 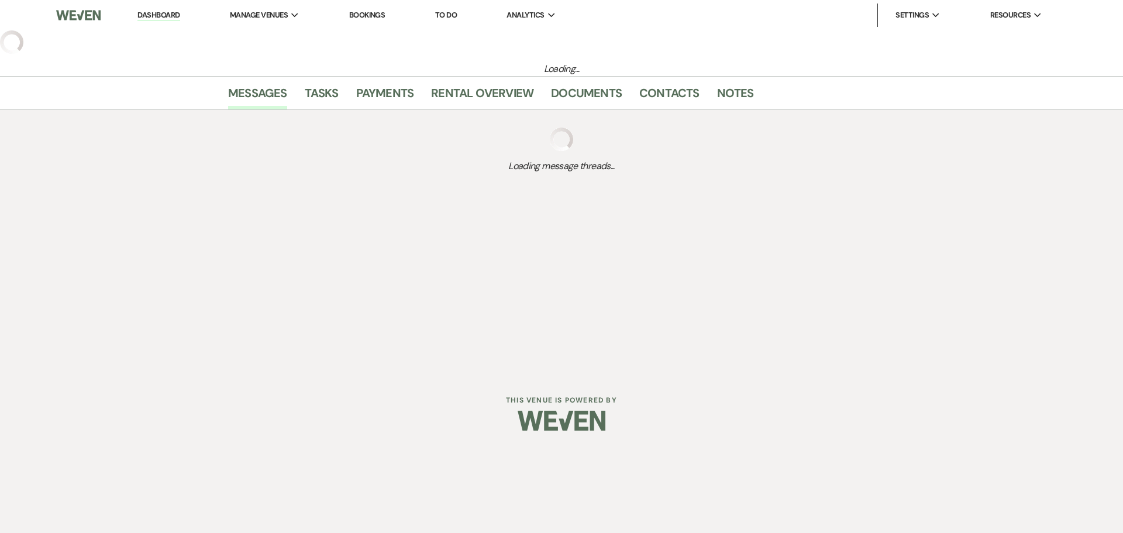 What do you see at coordinates (586, 97) in the screenshot?
I see `a: Documents` at bounding box center [586, 97].